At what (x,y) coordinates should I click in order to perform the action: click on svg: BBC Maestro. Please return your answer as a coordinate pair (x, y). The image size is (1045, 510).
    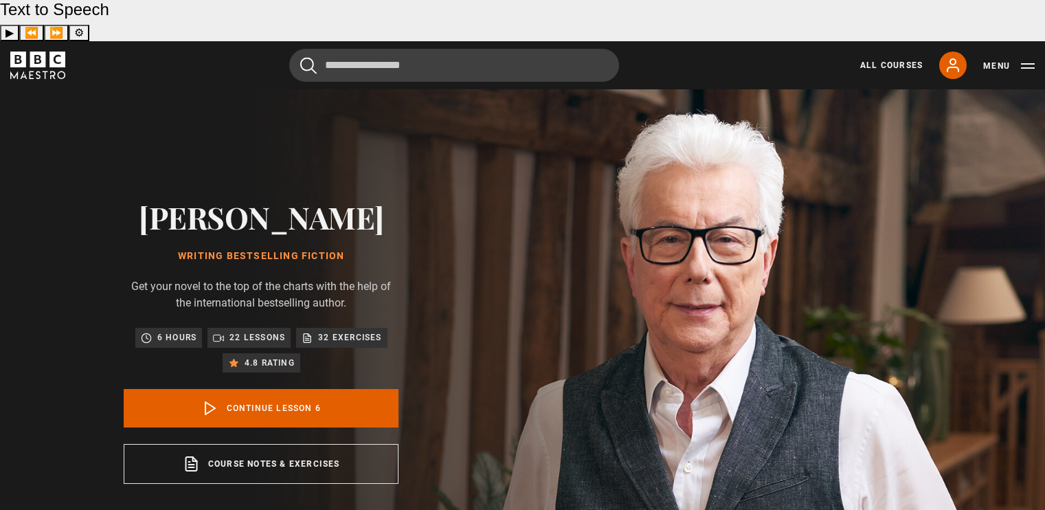
    Looking at the image, I should click on (38, 65).